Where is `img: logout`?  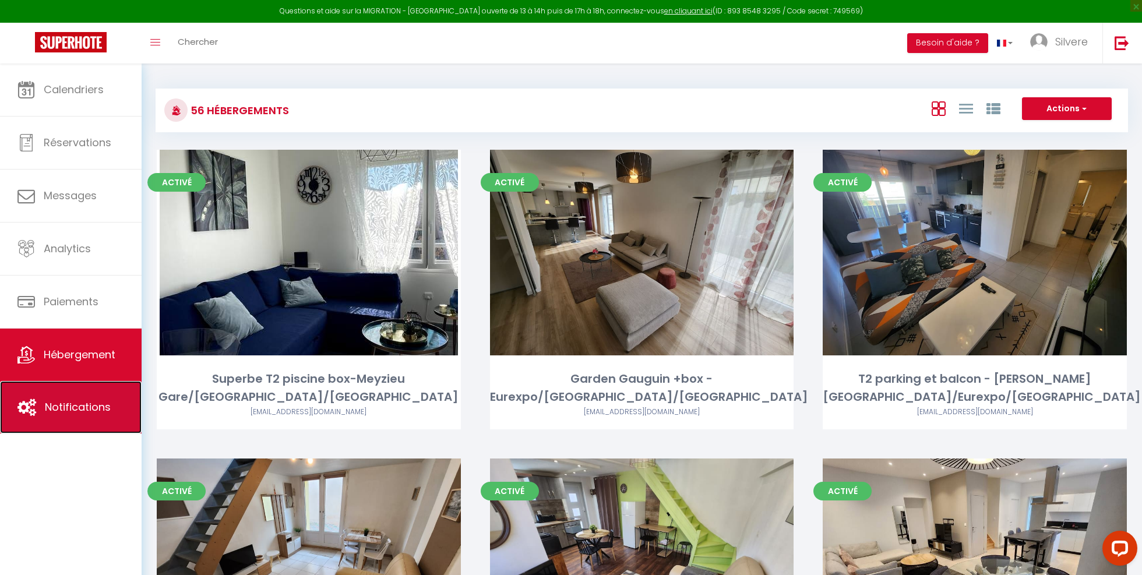
img: logout is located at coordinates (1122, 43).